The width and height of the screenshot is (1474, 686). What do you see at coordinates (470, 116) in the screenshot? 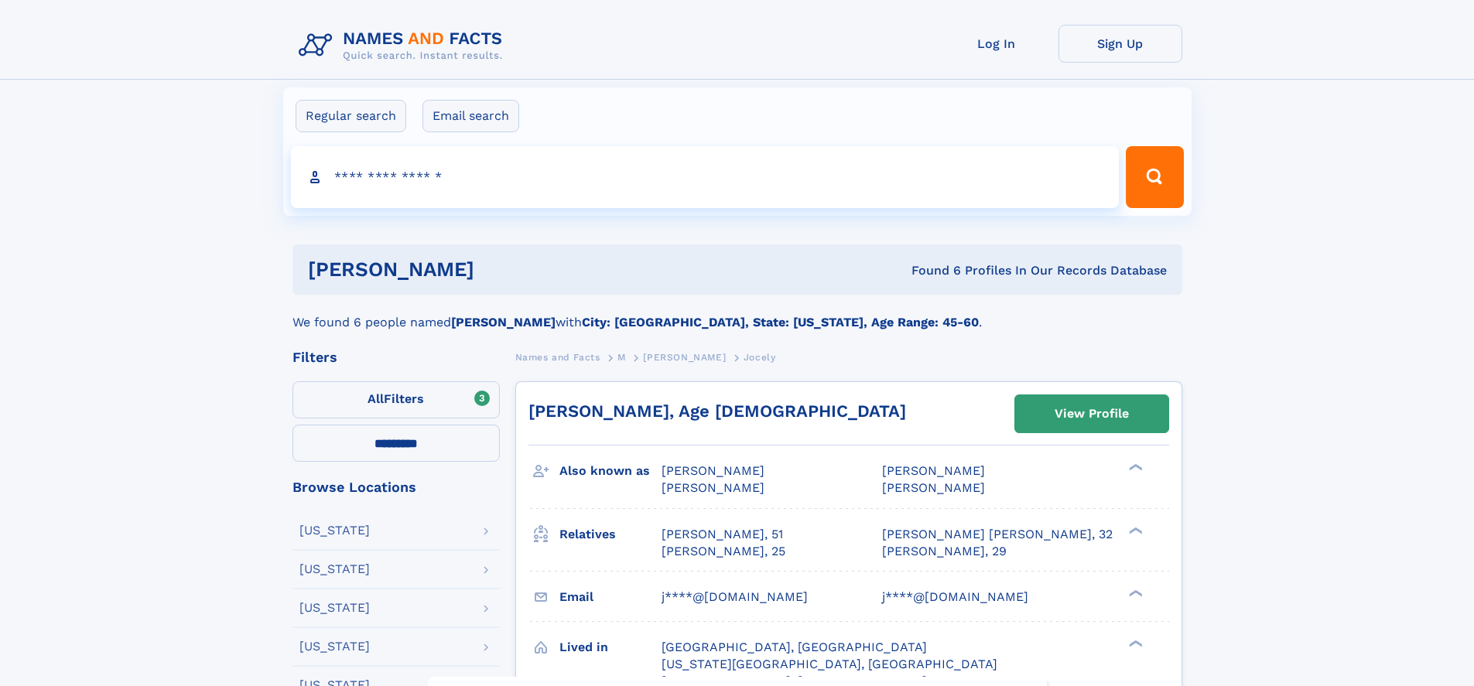
I see `label: Email search` at bounding box center [470, 116].